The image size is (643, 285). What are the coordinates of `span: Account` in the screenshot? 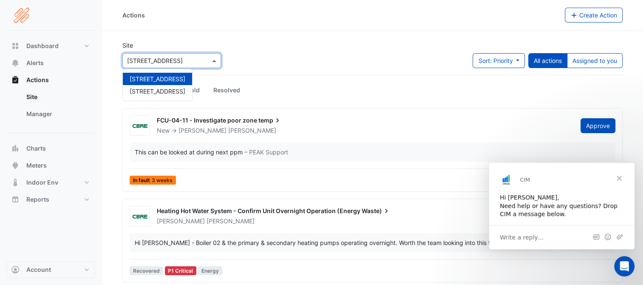 It's located at (39, 270).